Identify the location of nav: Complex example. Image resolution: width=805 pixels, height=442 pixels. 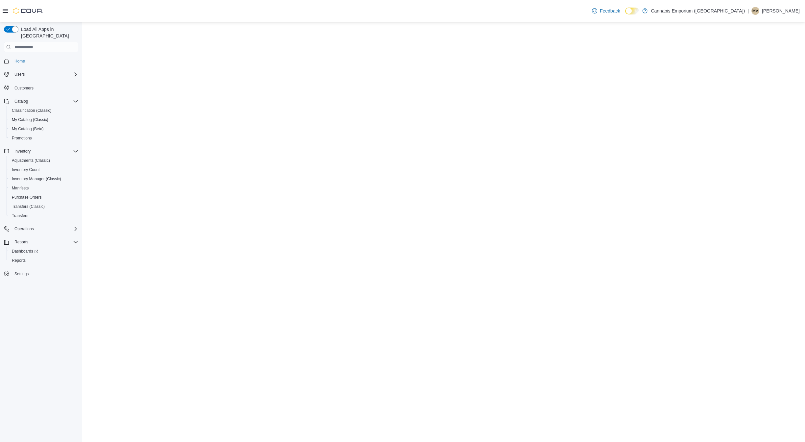
(41, 175).